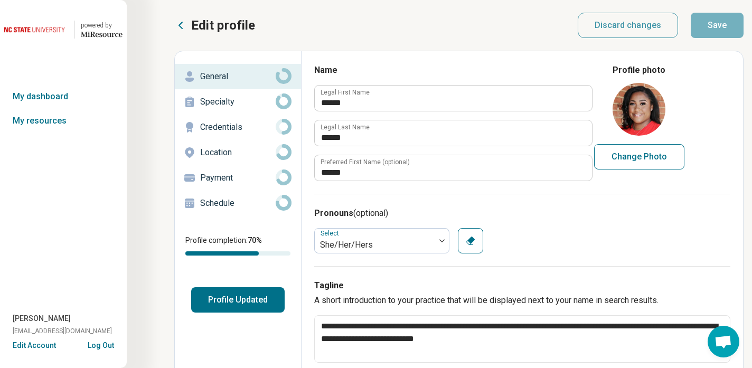 The image size is (752, 368). I want to click on button: Edit profile, so click(214, 25).